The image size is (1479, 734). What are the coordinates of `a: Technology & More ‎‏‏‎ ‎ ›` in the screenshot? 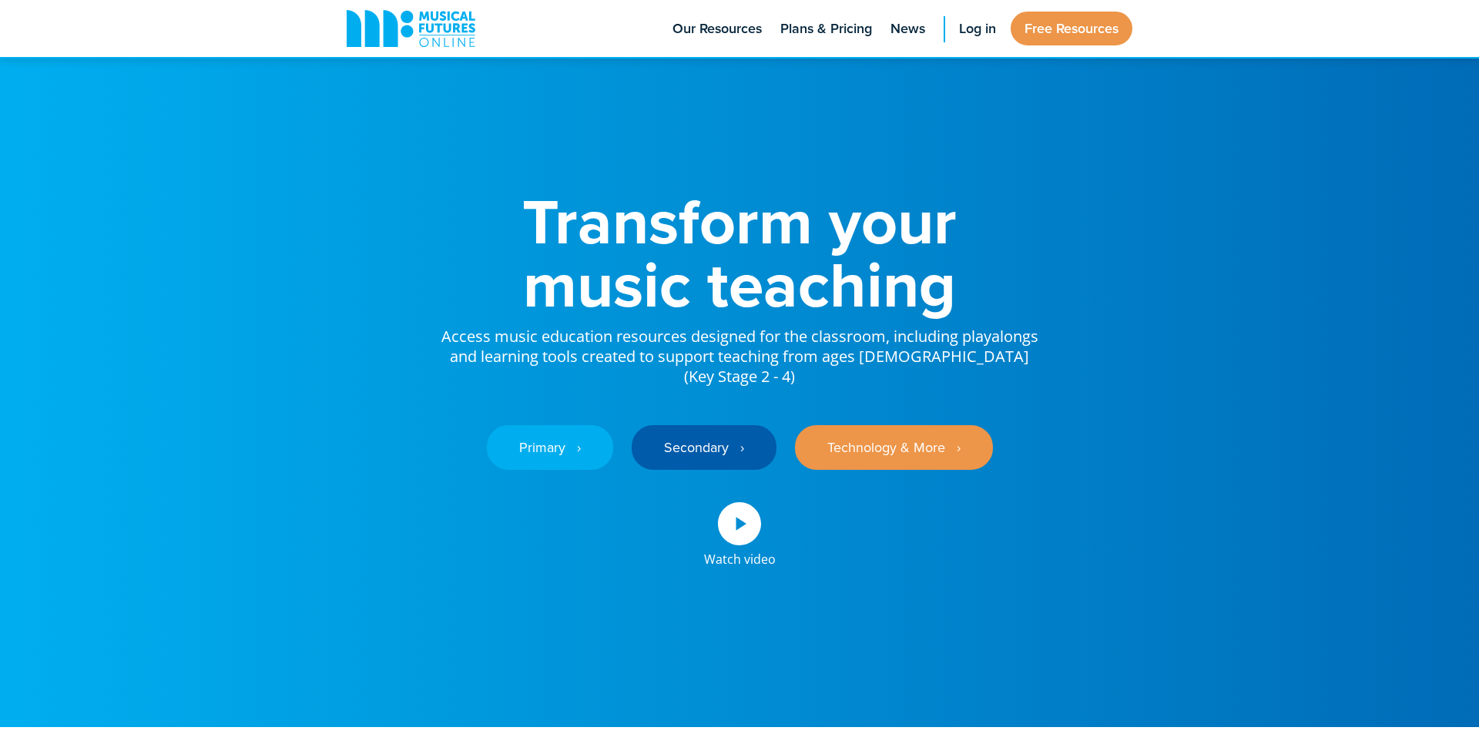 It's located at (893, 447).